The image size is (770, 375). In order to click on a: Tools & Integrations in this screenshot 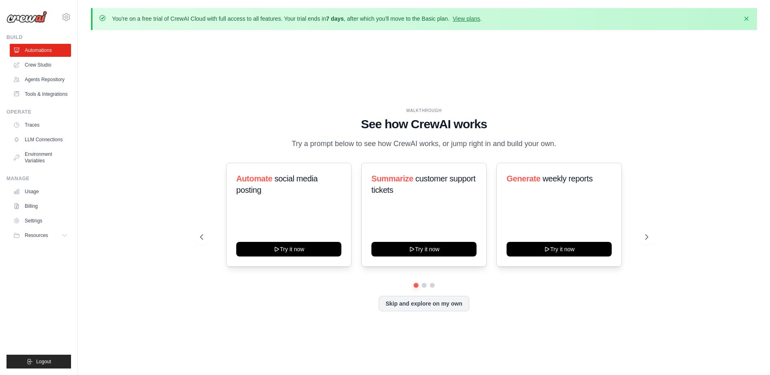, I will do `click(40, 94)`.